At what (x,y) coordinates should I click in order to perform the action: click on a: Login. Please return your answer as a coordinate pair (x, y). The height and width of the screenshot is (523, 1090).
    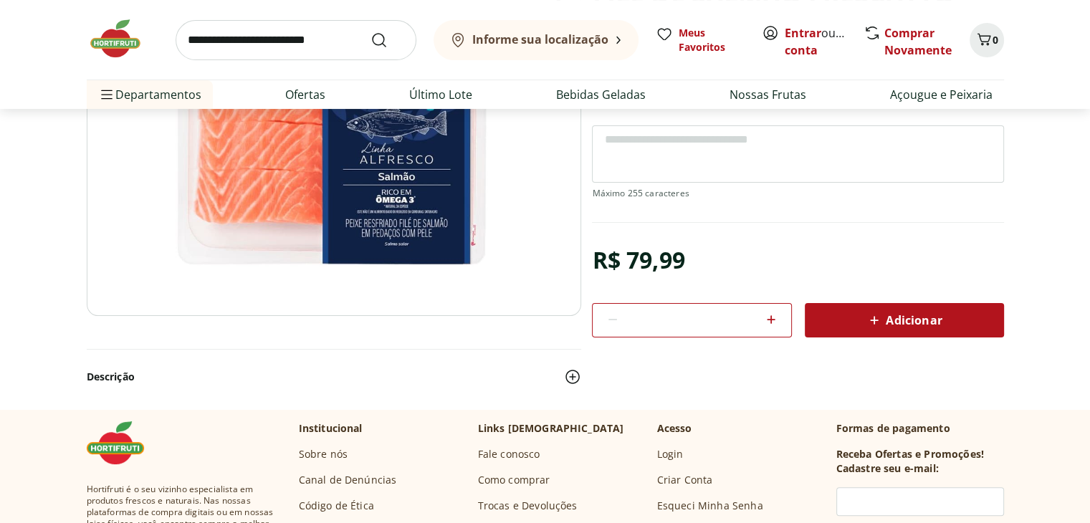
    Looking at the image, I should click on (670, 455).